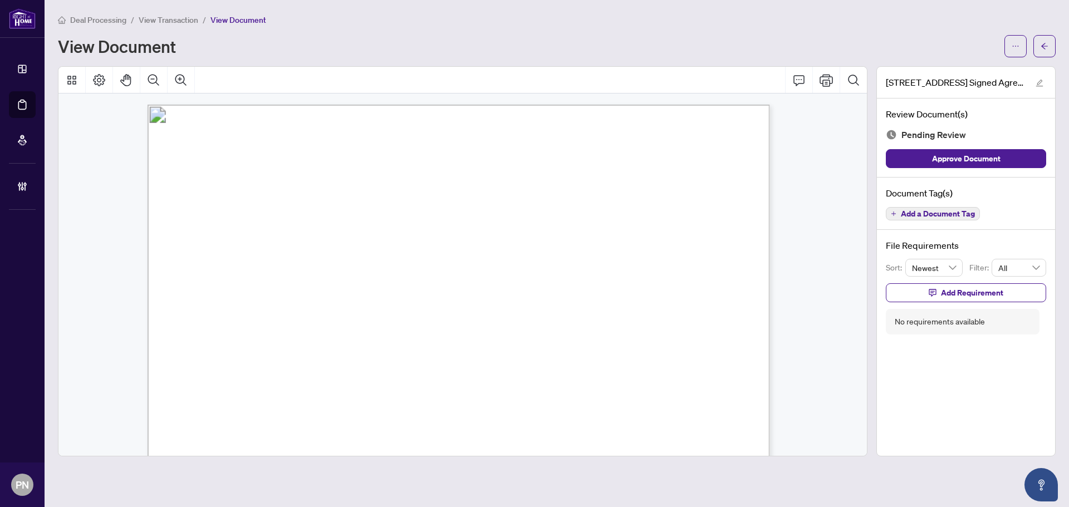 This screenshot has height=507, width=1069. I want to click on span: home, so click(62, 20).